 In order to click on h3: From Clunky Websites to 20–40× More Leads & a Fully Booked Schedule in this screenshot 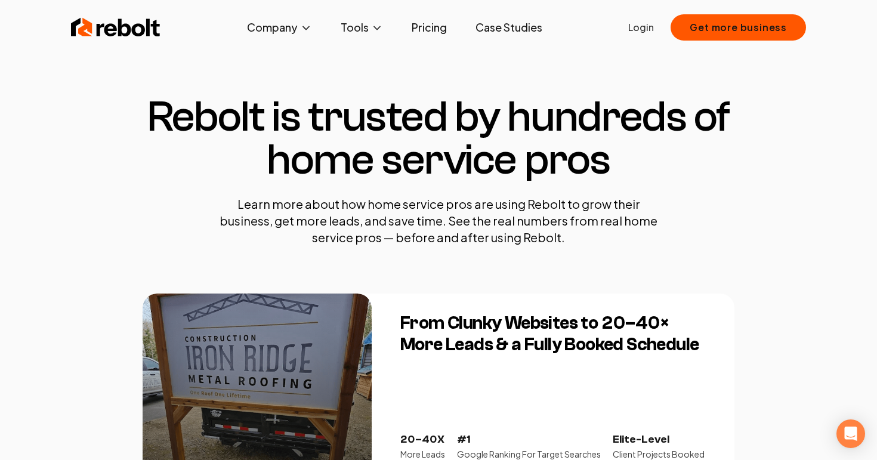, I will do `click(556, 334)`.